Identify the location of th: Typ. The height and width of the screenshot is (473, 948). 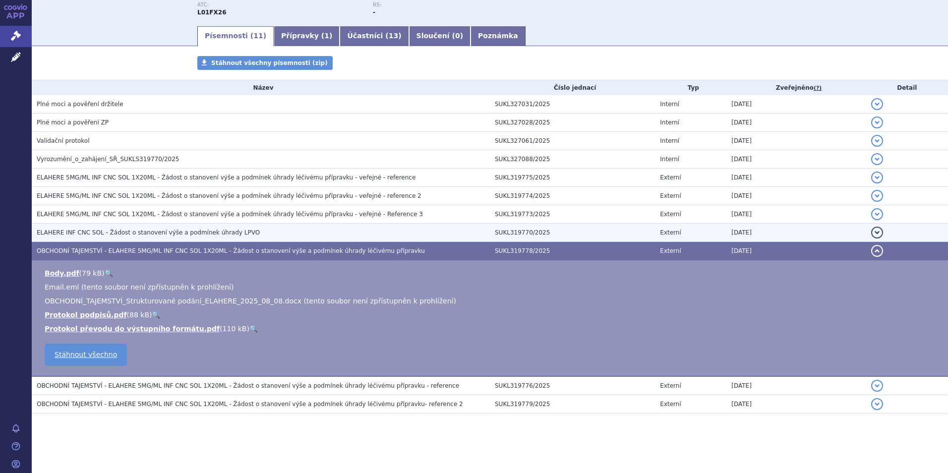
(691, 88).